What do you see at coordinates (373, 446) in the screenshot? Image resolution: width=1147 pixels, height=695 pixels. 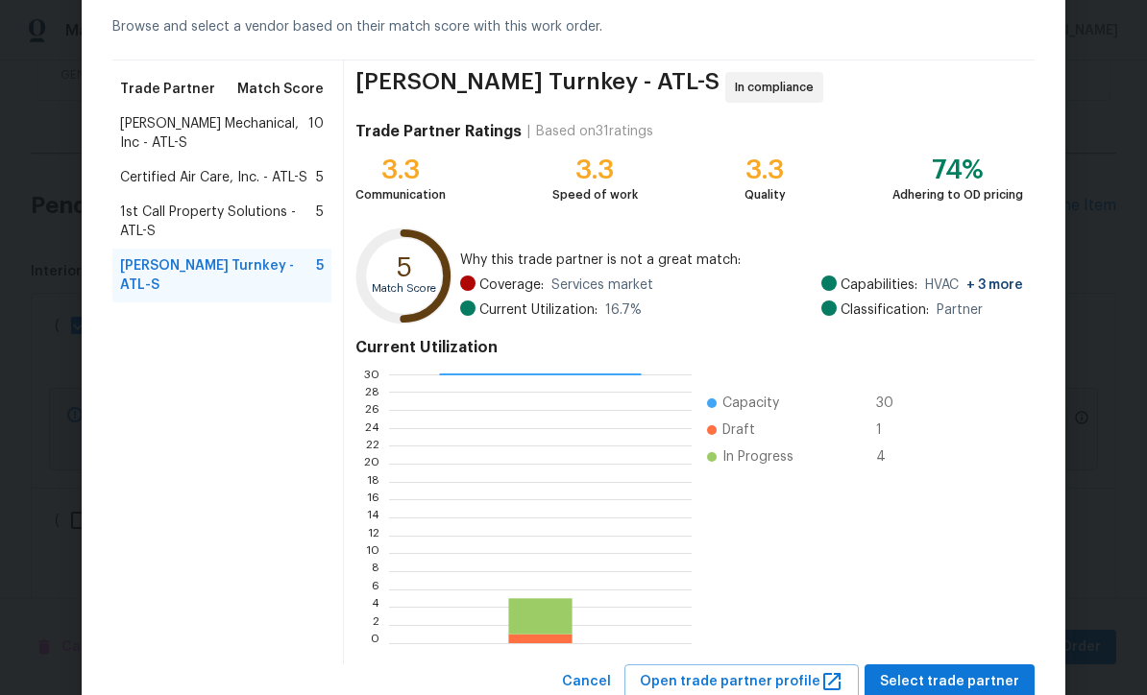 I see `text: 22` at bounding box center [373, 446].